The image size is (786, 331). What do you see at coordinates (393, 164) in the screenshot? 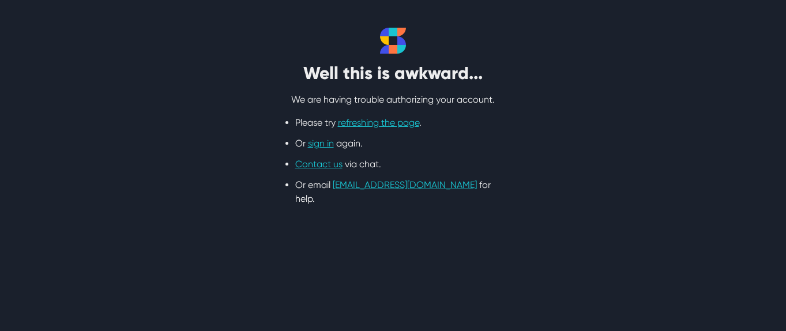
I see `li: via chat.` at bounding box center [393, 164].